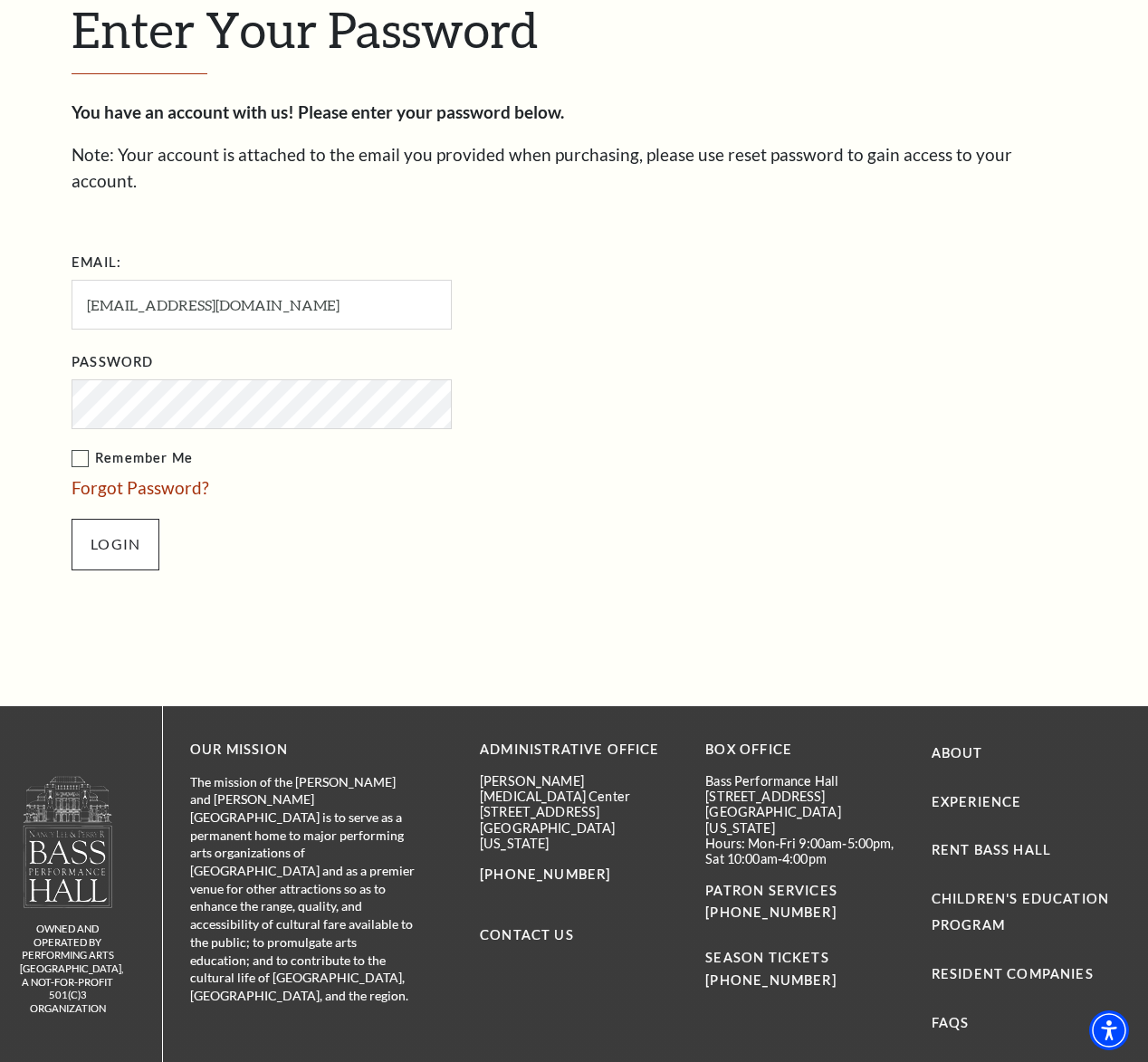 The height and width of the screenshot is (1062, 1148). What do you see at coordinates (112, 362) in the screenshot?
I see `label: Password` at bounding box center [112, 362].